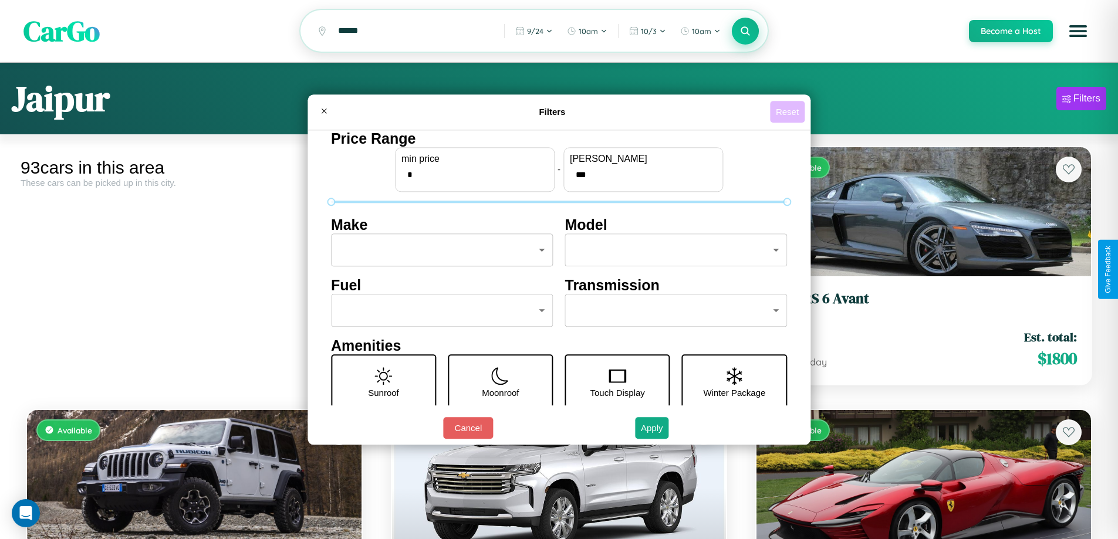 Image resolution: width=1118 pixels, height=539 pixels. What do you see at coordinates (814, 362) in the screenshot?
I see `span: / day` at bounding box center [814, 362].